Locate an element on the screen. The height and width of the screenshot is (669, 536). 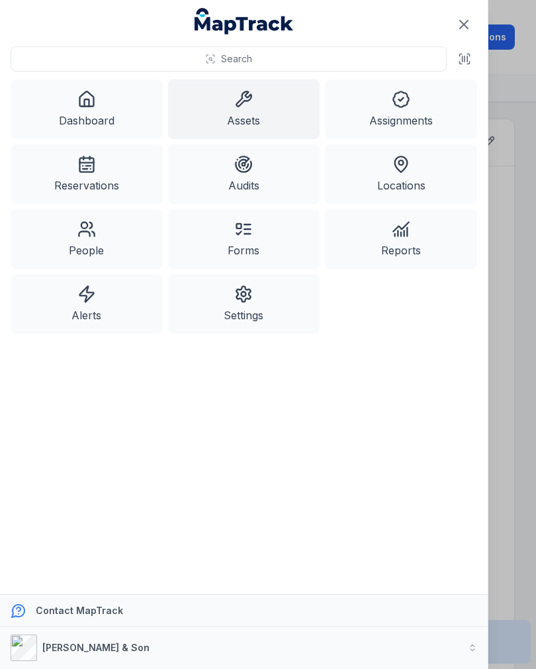
a: MapTrack is located at coordinates (244, 21).